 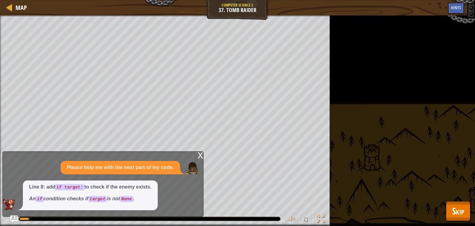 I want to click on button: Skip, so click(x=458, y=211).